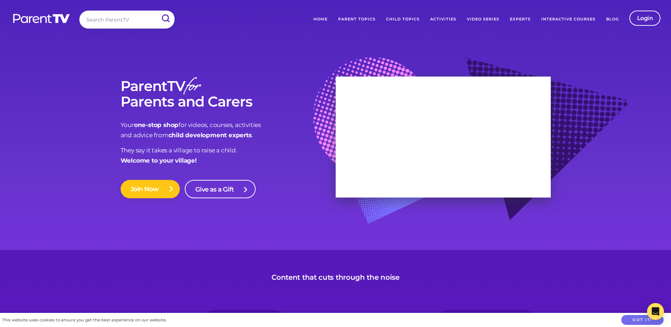 Image resolution: width=671 pixels, height=327 pixels. What do you see at coordinates (612, 19) in the screenshot?
I see `a: Blog` at bounding box center [612, 19].